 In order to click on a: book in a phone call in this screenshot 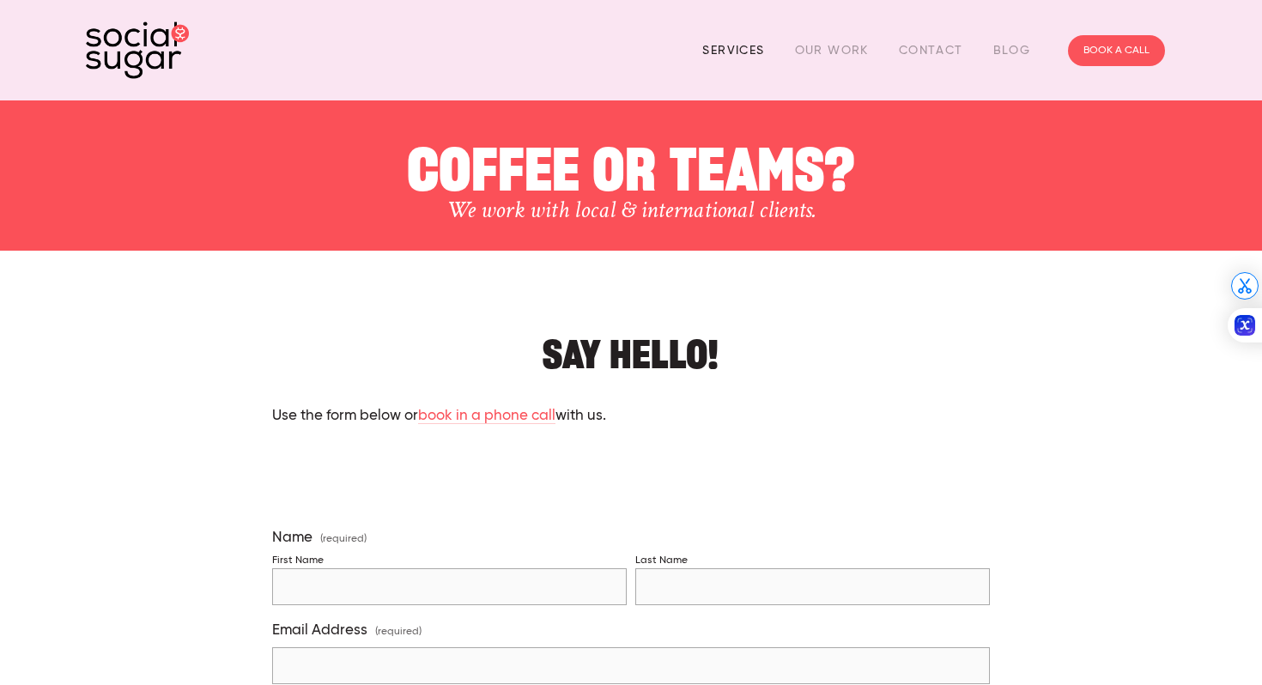, I will do `click(487, 416)`.